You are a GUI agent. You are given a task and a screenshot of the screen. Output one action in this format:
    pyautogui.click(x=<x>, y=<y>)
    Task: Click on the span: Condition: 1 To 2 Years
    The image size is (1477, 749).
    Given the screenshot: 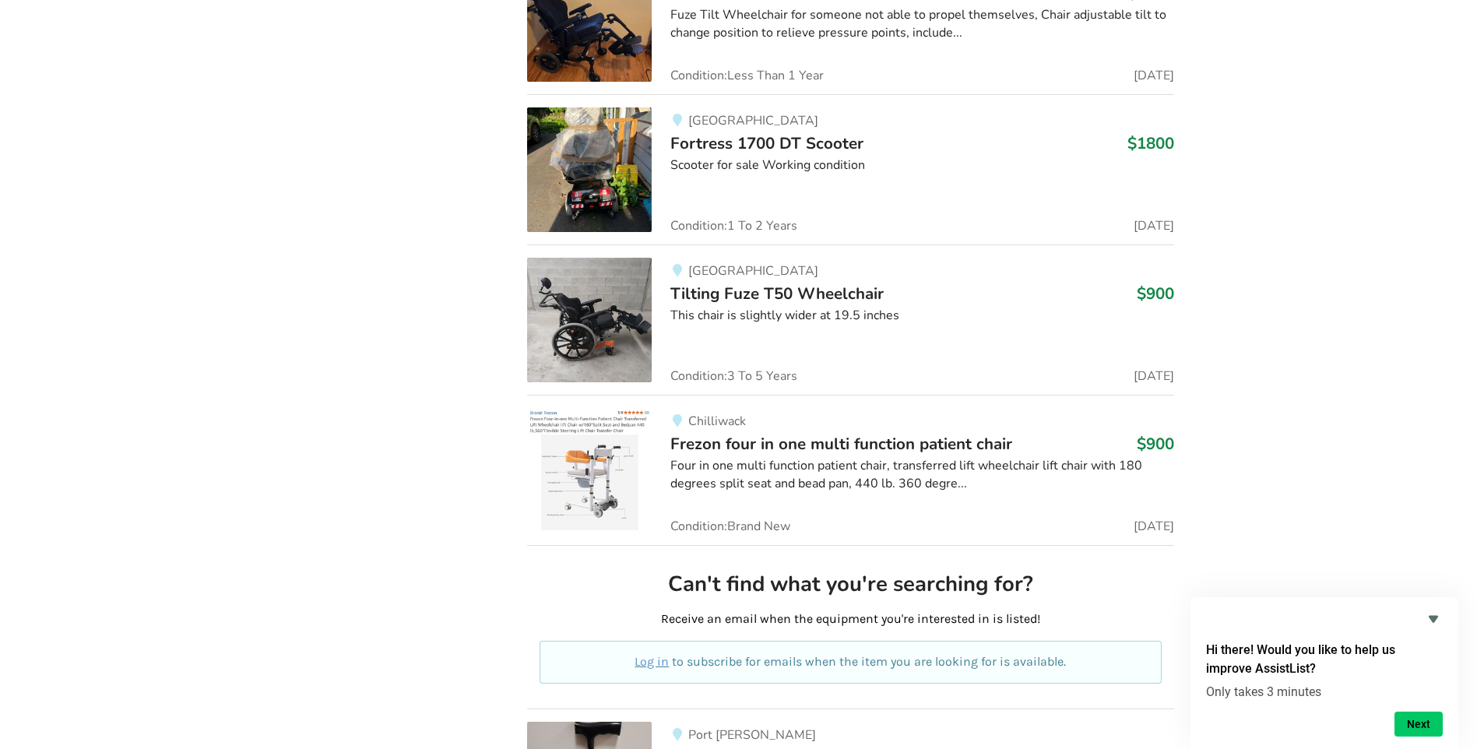 What is the action you would take?
    pyautogui.click(x=733, y=226)
    